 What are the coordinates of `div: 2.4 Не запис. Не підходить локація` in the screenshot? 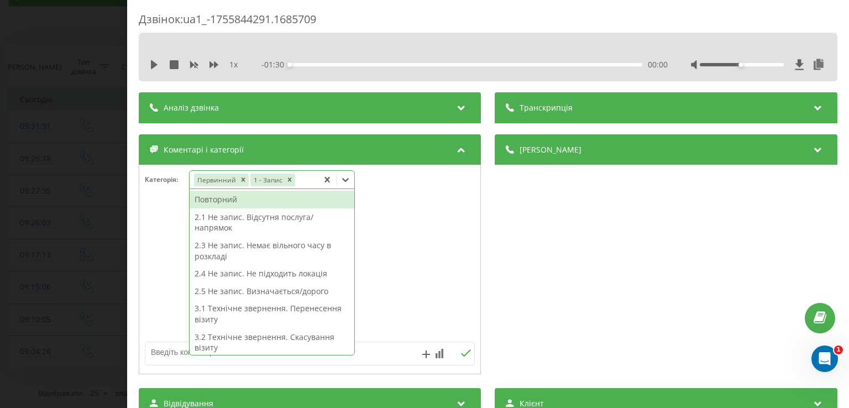 It's located at (272, 274).